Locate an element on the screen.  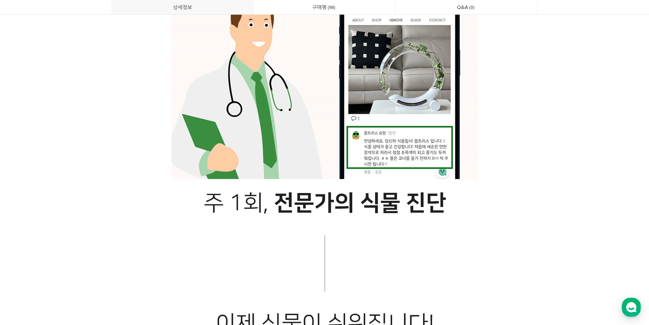
span: 0 is located at coordinates (472, 7).